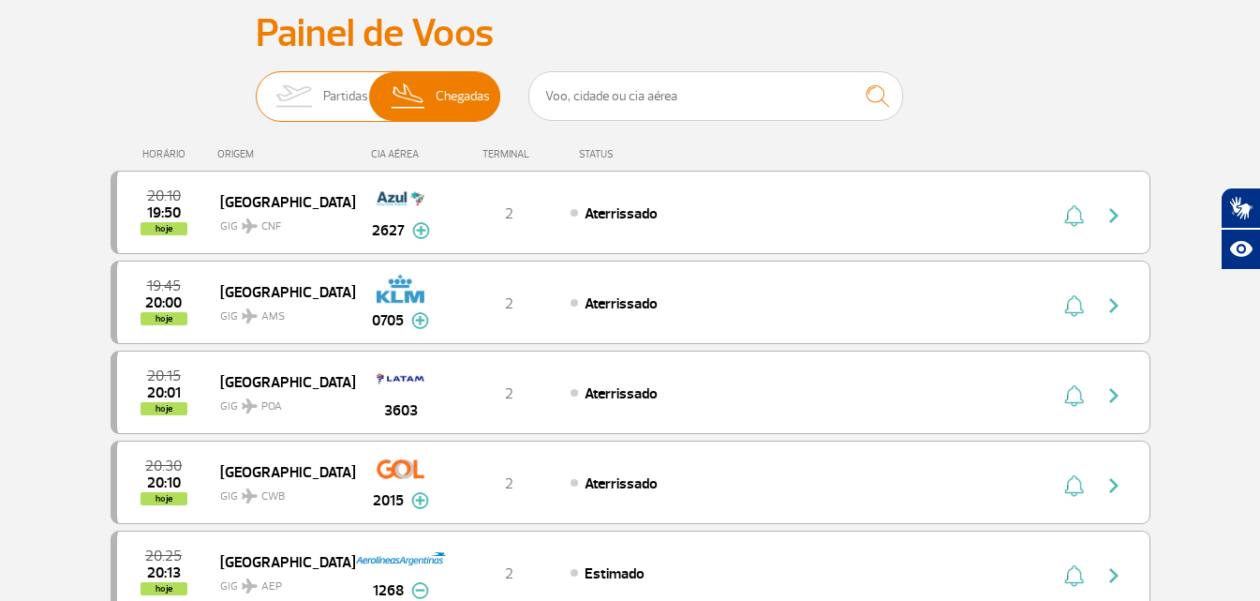  Describe the element at coordinates (164, 376) in the screenshot. I see `span: 2025-08-28 20:15:00` at that location.